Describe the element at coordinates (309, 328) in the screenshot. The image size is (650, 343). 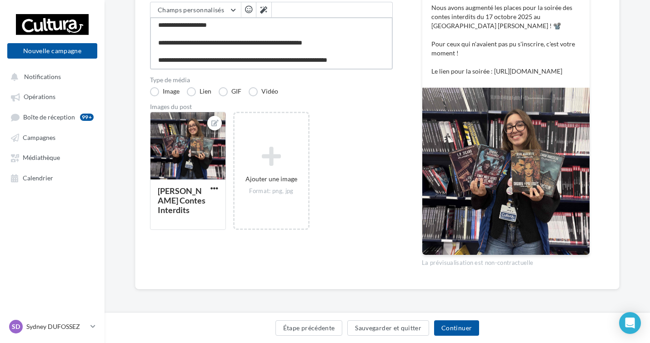
I see `button: Étape précédente` at that location.